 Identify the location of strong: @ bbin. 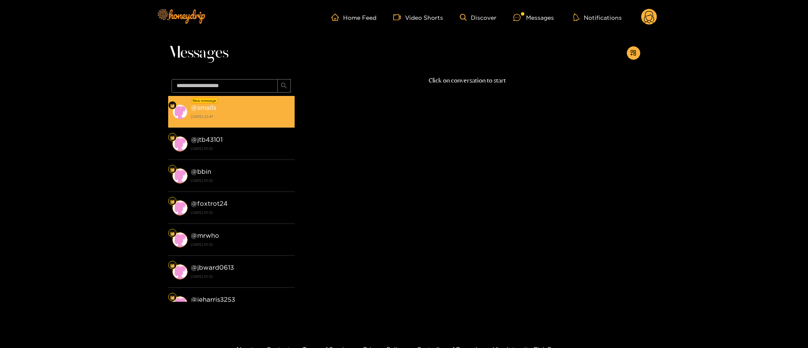
(201, 171).